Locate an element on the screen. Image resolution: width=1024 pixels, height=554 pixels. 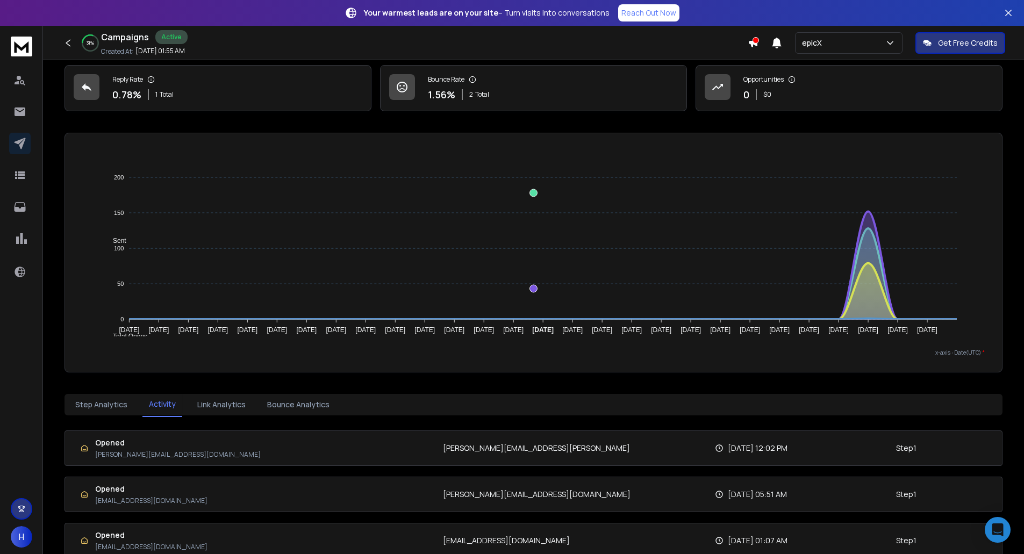
h1: Campaigns is located at coordinates (125, 37).